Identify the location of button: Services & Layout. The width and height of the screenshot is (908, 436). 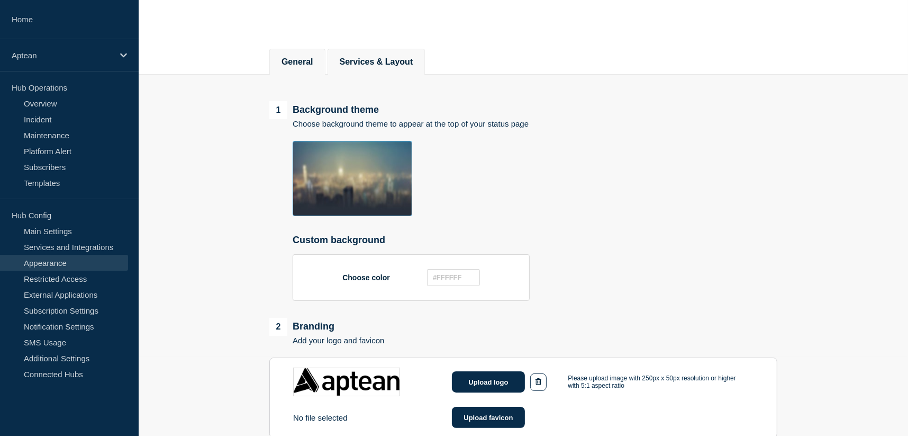
(376, 62).